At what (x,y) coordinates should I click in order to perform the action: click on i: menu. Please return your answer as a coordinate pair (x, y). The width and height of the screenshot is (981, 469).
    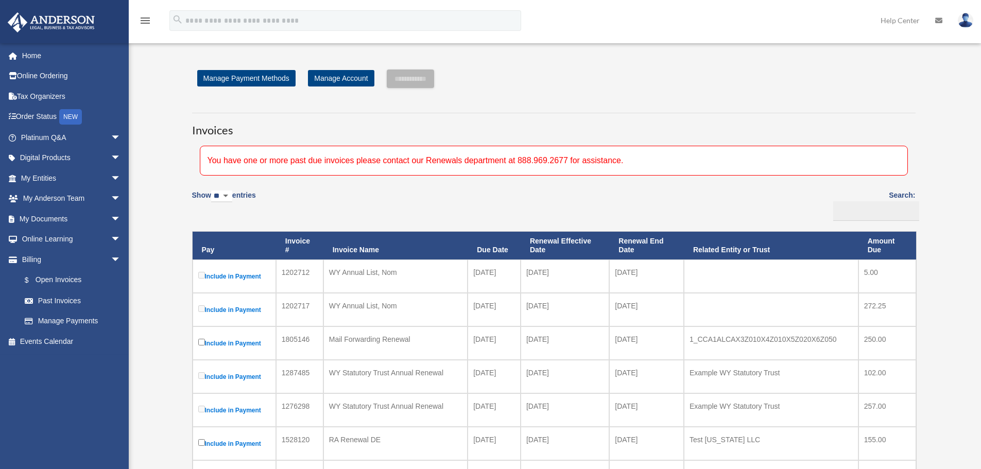
    Looking at the image, I should click on (145, 21).